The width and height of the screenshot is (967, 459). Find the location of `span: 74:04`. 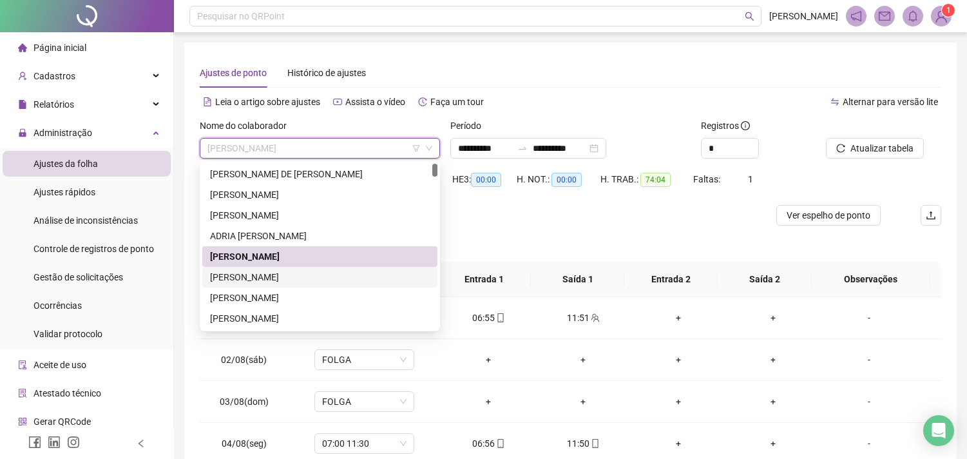

span: 74:04 is located at coordinates (655, 180).